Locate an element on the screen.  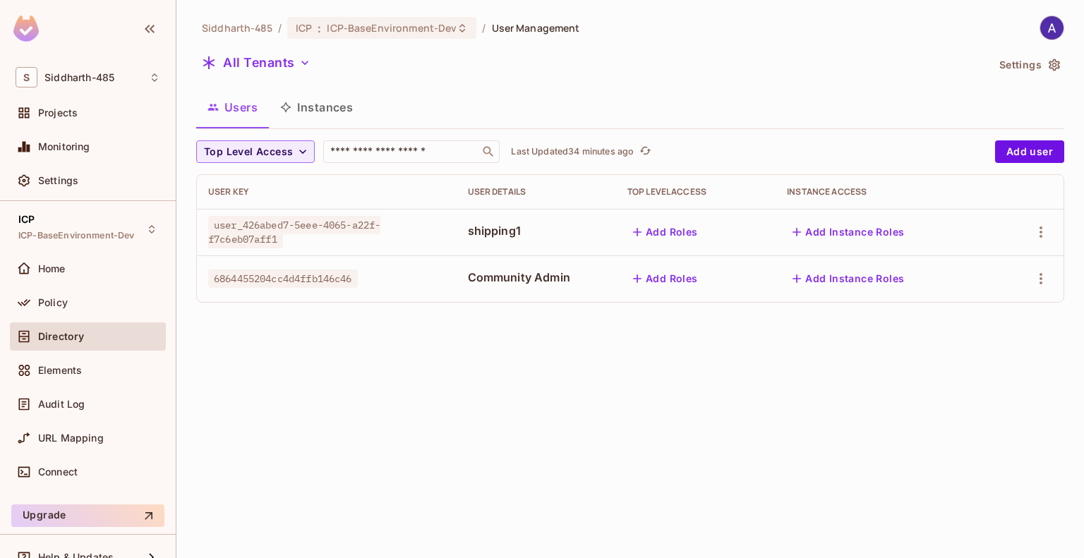
span: Workspace: Siddharth-485 is located at coordinates (79, 78).